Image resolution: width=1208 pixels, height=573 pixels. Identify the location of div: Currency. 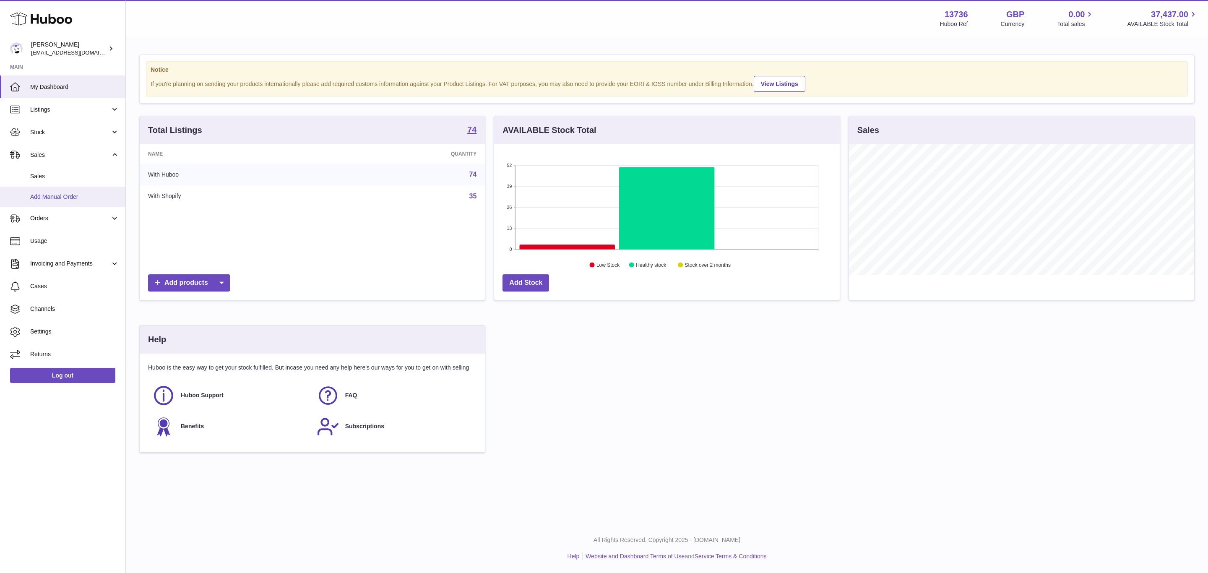
(1012, 24).